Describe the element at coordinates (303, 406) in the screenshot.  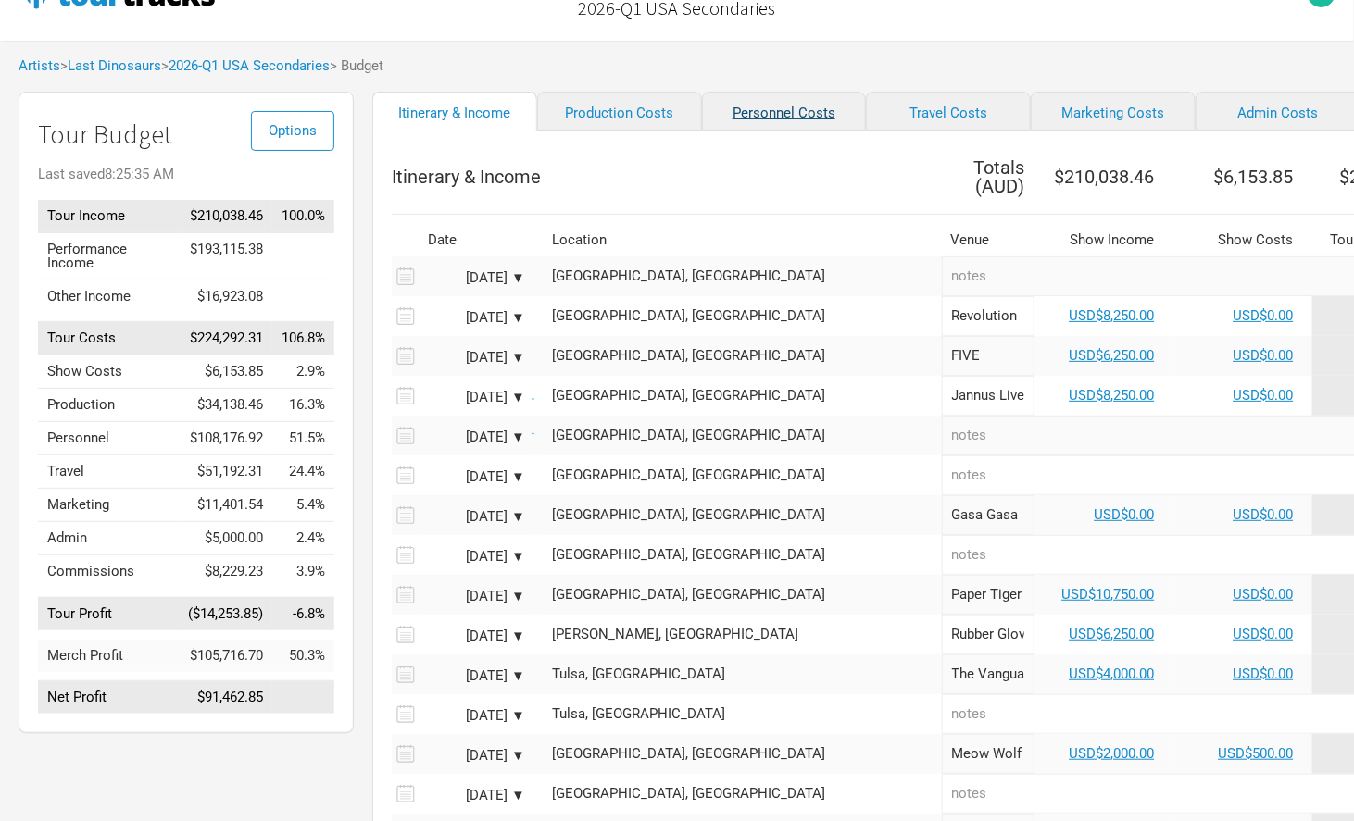
I see `td: Production as % of Tour Income` at that location.